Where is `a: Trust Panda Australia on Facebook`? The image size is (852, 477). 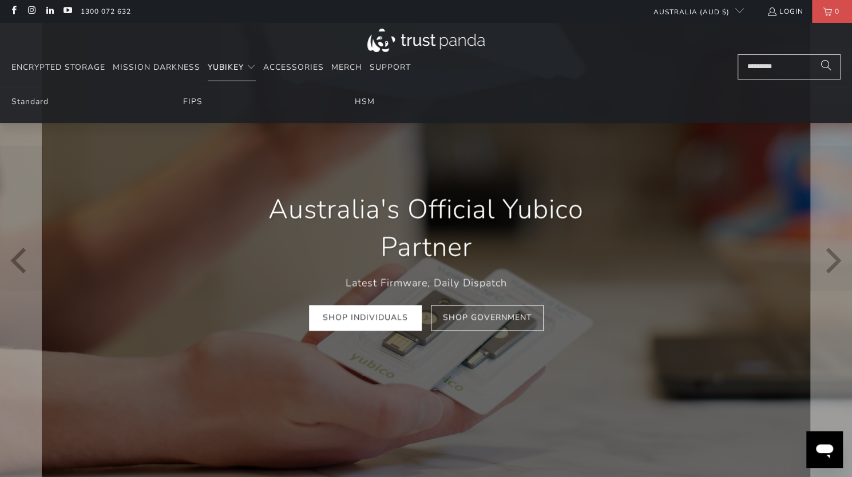
a: Trust Panda Australia on Facebook is located at coordinates (13, 11).